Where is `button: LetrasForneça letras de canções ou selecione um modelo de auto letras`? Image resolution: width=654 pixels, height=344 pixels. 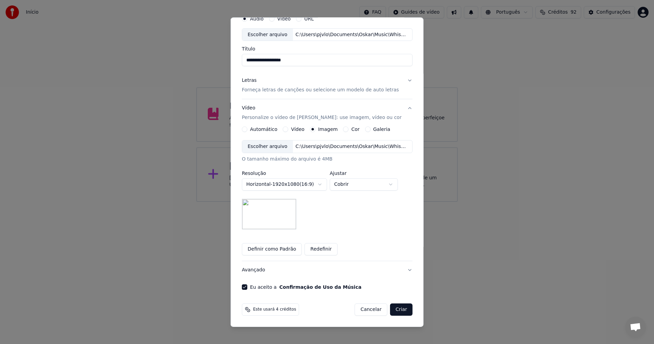 button: LetrasForneça letras de canções ou selecione um modelo de auto letras is located at coordinates (327, 85).